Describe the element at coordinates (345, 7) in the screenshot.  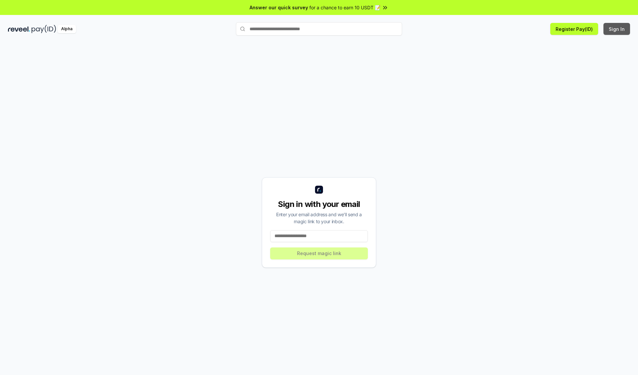
I see `span: for a chance to earn 10 USDT 📝` at that location.